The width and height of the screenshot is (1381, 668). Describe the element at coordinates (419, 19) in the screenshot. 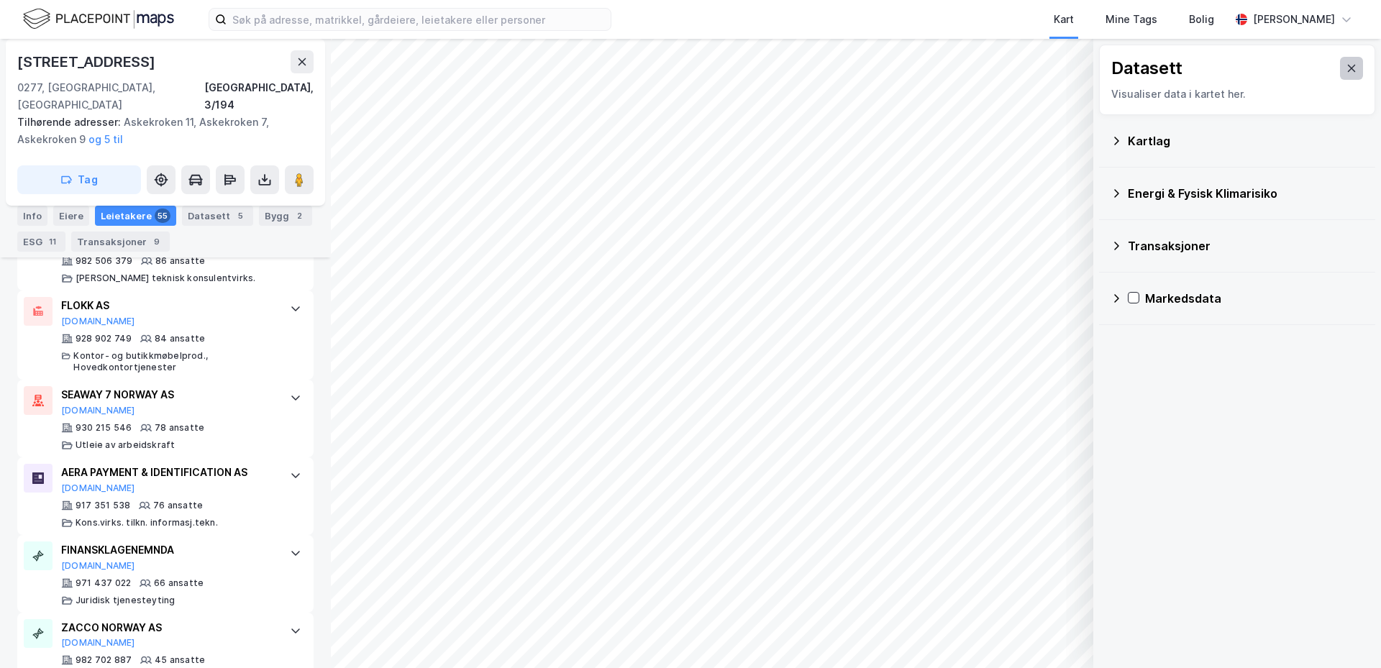

I see `input: Søk på adresse, matrikkel, gårdeiere, leietakere eller personer` at that location.